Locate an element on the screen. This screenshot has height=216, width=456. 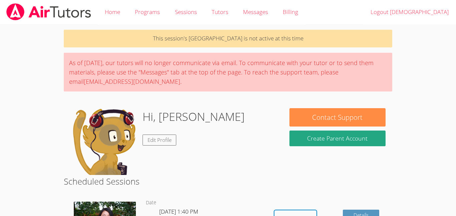
button: Contact Support is located at coordinates (338, 117).